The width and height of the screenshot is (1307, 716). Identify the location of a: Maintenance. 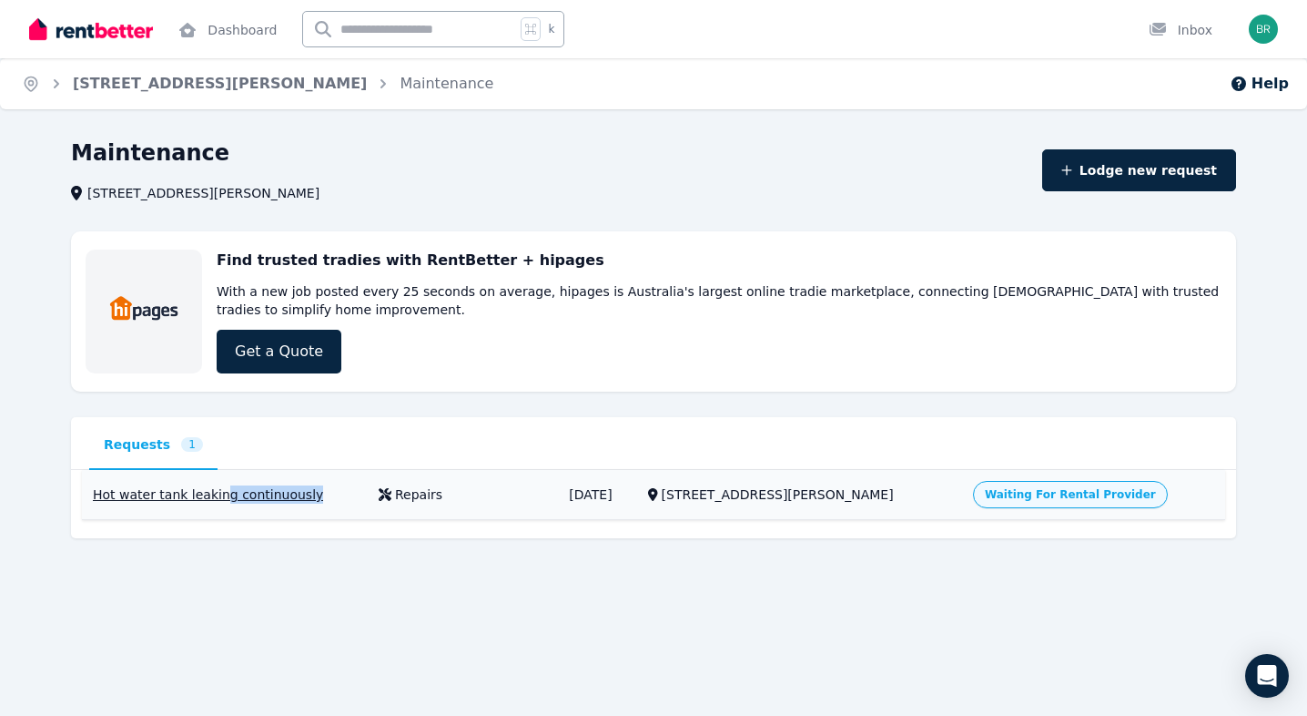
(446, 83).